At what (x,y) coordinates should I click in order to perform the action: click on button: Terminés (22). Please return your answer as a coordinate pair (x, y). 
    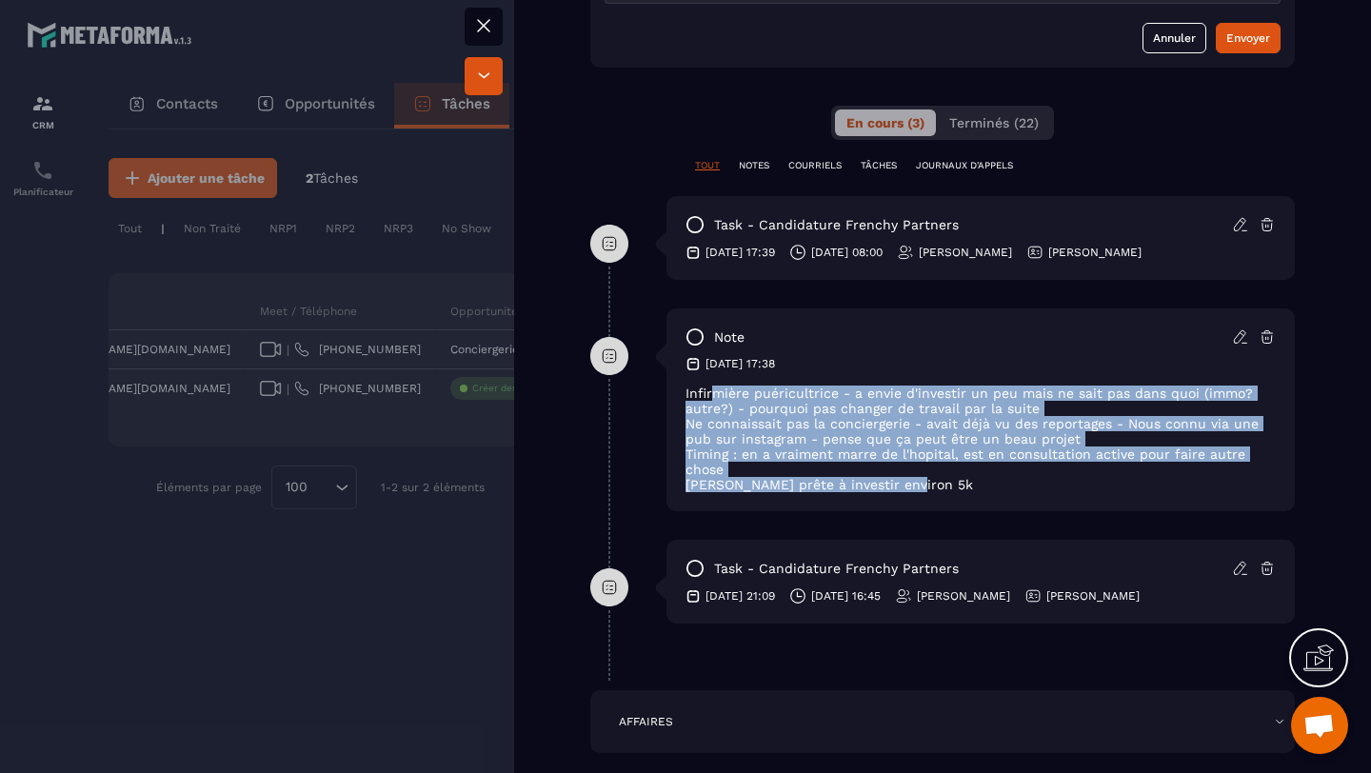
    Looking at the image, I should click on (994, 123).